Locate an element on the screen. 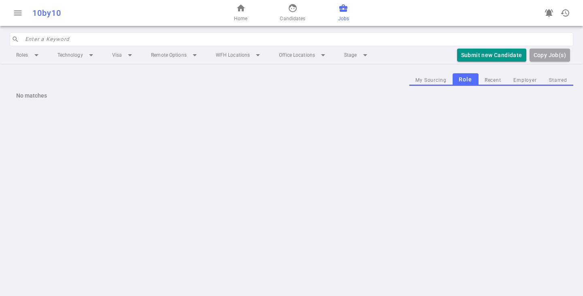  a: Home is located at coordinates (241, 13).